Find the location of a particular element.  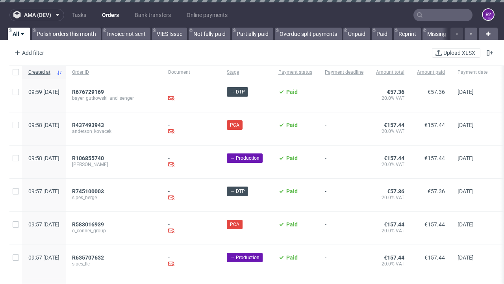

span: anderson_kovacek is located at coordinates (114, 131).